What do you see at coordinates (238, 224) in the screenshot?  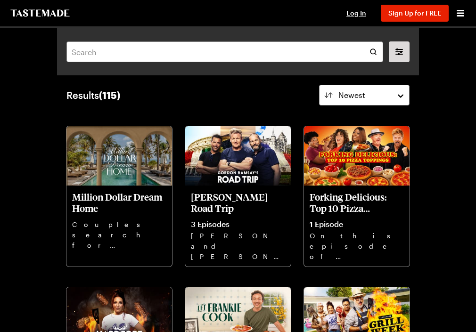 I see `p: 3 Episodes` at bounding box center [238, 224].